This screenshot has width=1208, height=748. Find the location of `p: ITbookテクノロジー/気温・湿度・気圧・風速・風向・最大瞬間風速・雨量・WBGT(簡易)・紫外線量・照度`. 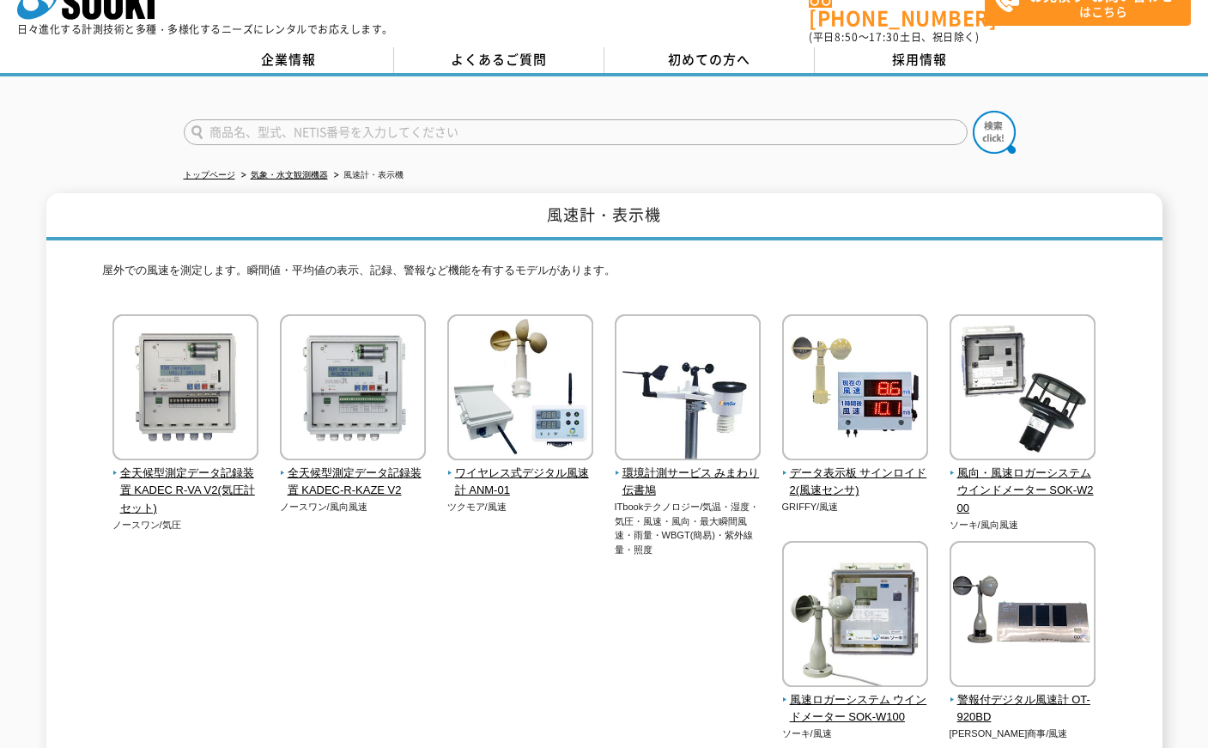

p: ITbookテクノロジー/気温・湿度・気圧・風速・風向・最大瞬間風速・雨量・WBGT(簡易)・紫外線量・照度 is located at coordinates (688, 528).